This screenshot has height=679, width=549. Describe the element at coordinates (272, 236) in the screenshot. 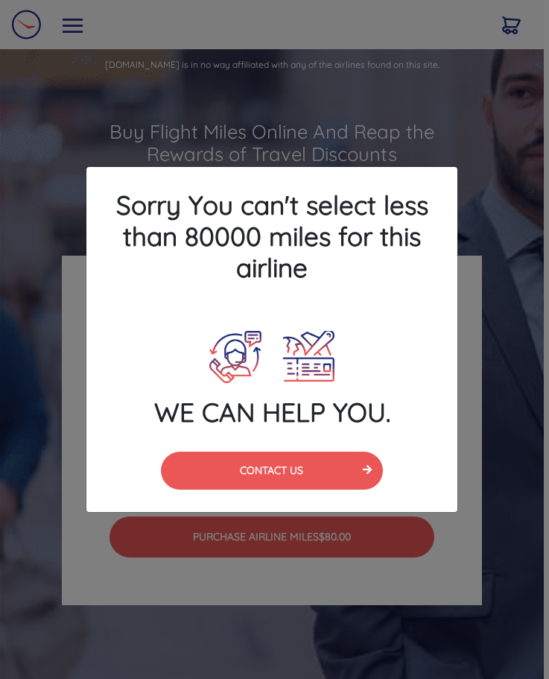

I see `h4: Sorry You can't select less than 80000 miles for this airline` at that location.